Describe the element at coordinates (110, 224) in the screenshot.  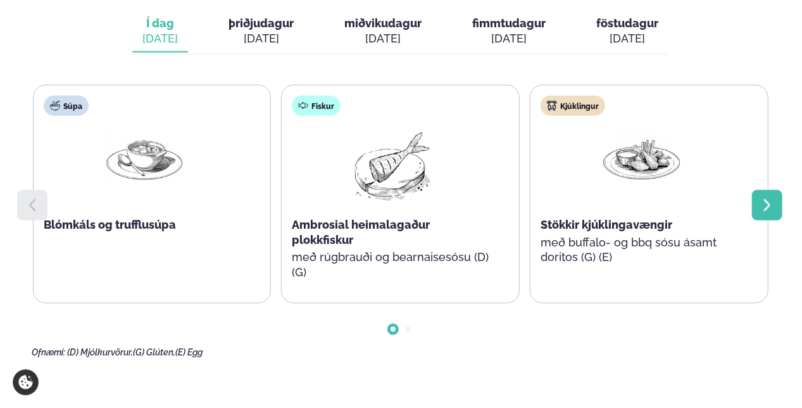
I see `span: Blómkáls og trufflusúpa` at that location.